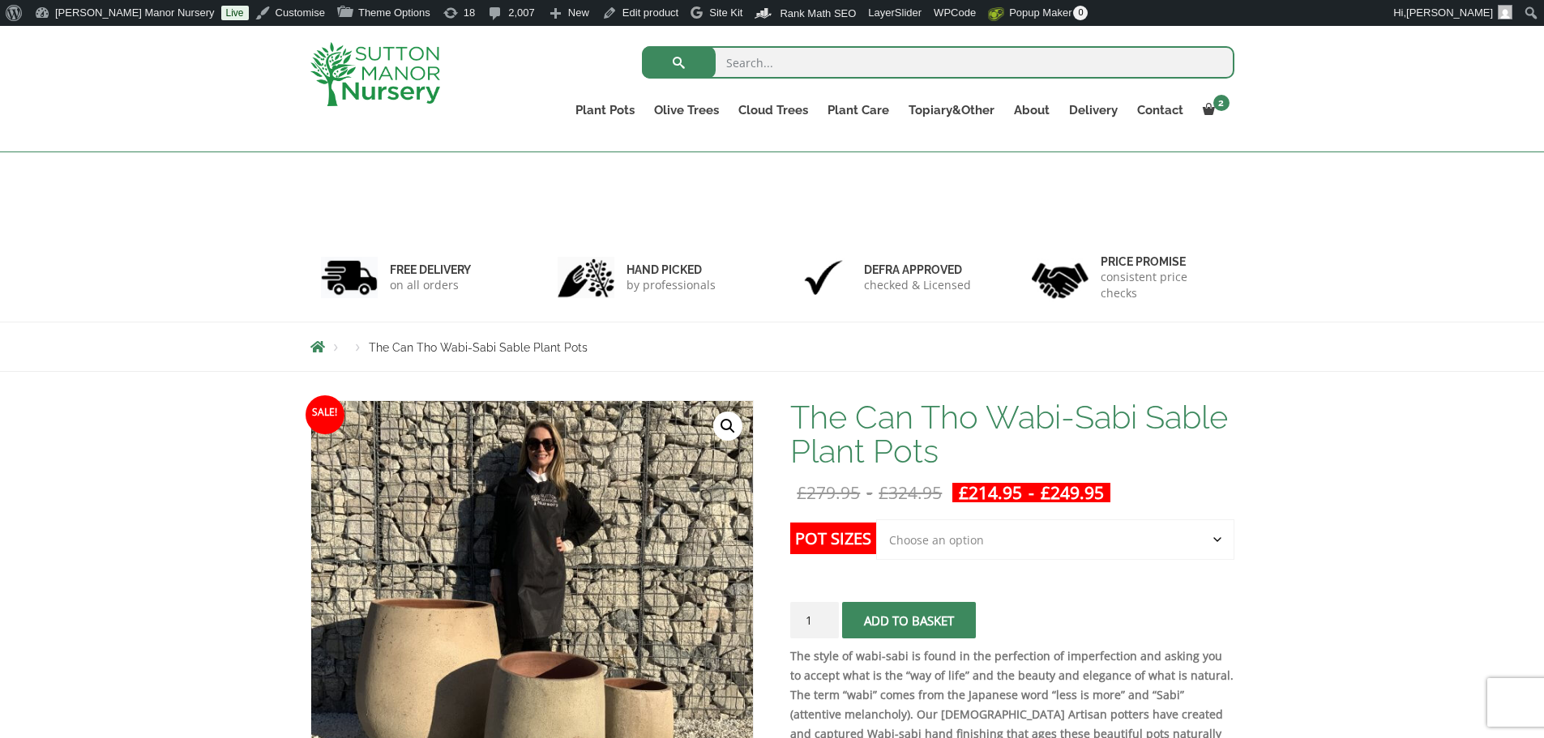 This screenshot has height=738, width=1544. Describe the element at coordinates (605, 110) in the screenshot. I see `a: Plant Pots` at that location.